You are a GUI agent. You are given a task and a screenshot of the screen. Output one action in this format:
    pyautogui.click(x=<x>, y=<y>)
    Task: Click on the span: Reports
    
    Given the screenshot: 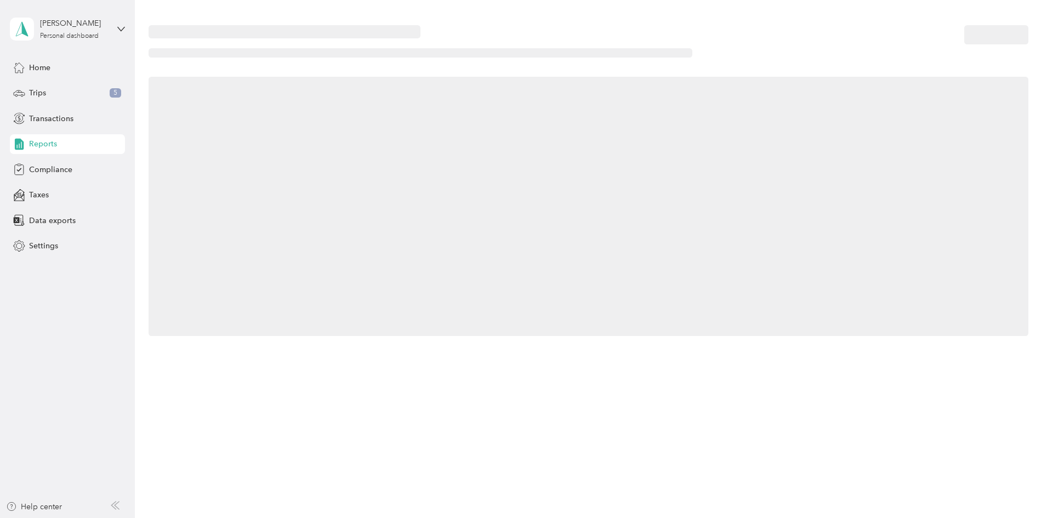 What is the action you would take?
    pyautogui.click(x=43, y=144)
    